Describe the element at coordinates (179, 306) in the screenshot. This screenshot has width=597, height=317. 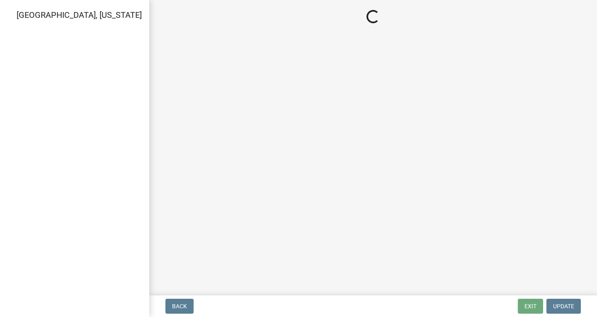
I see `span: Back` at that location.